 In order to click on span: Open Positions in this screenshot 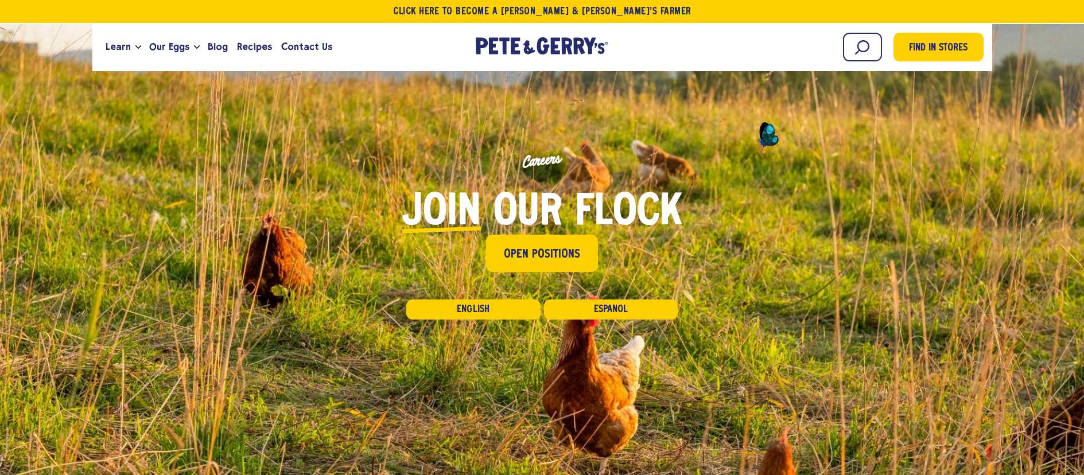, I will do `click(542, 254)`.